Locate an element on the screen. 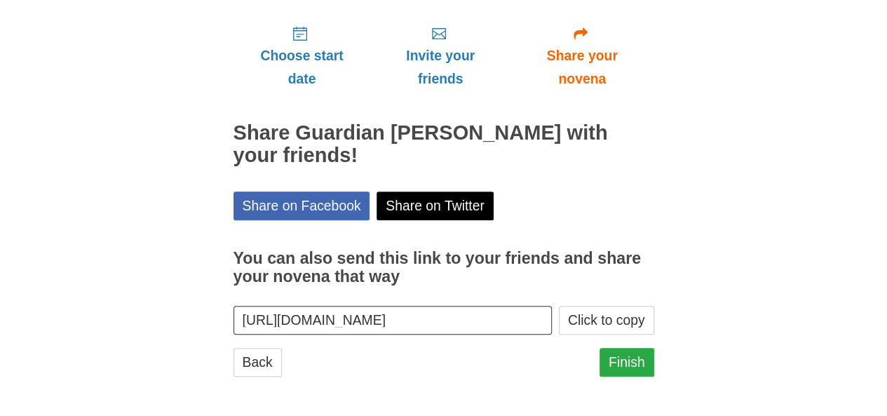 The width and height of the screenshot is (887, 416). a: Share on Twitter is located at coordinates (435, 206).